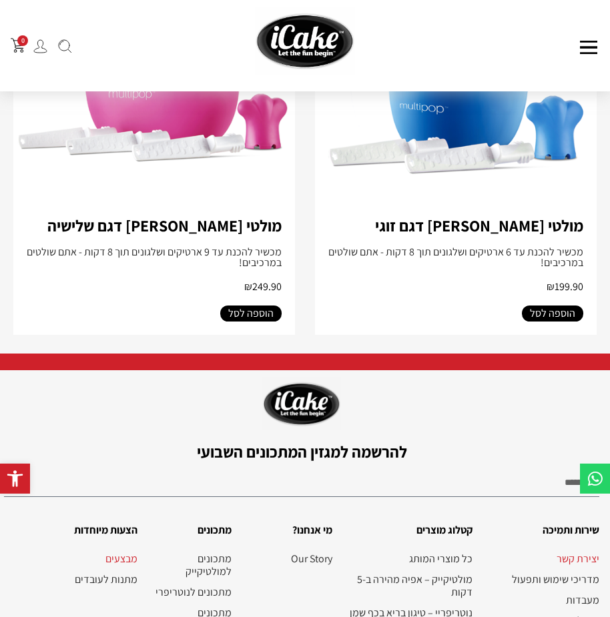 This screenshot has height=617, width=610. I want to click on h2: מתכונים, so click(191, 531).